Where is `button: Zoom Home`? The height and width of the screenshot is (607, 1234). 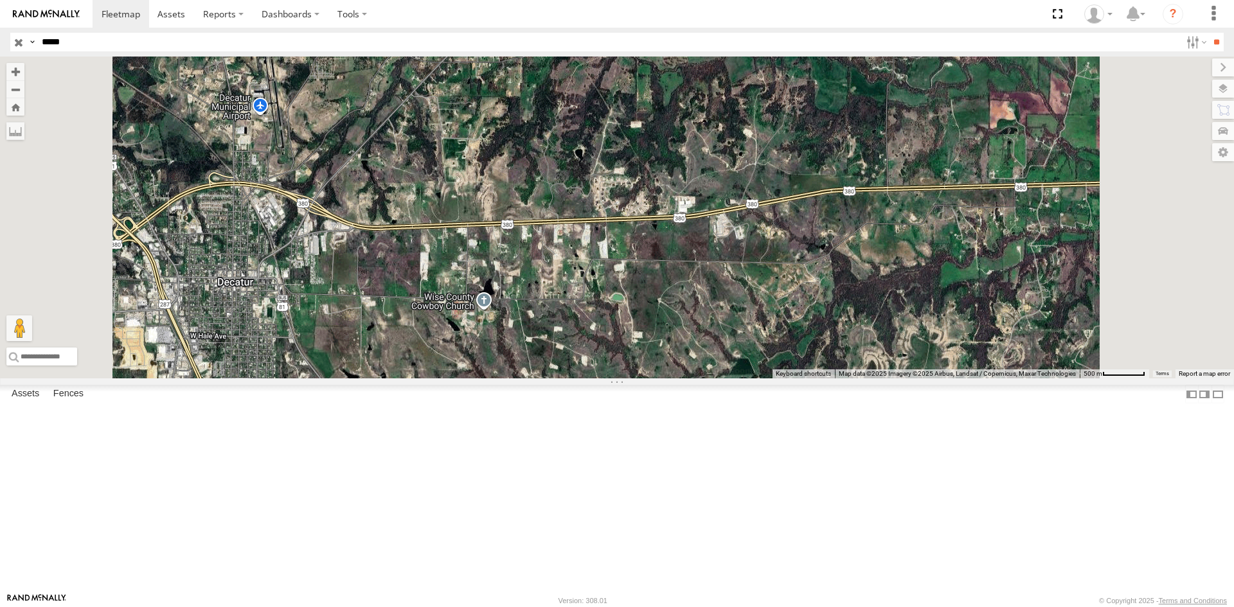 button: Zoom Home is located at coordinates (15, 107).